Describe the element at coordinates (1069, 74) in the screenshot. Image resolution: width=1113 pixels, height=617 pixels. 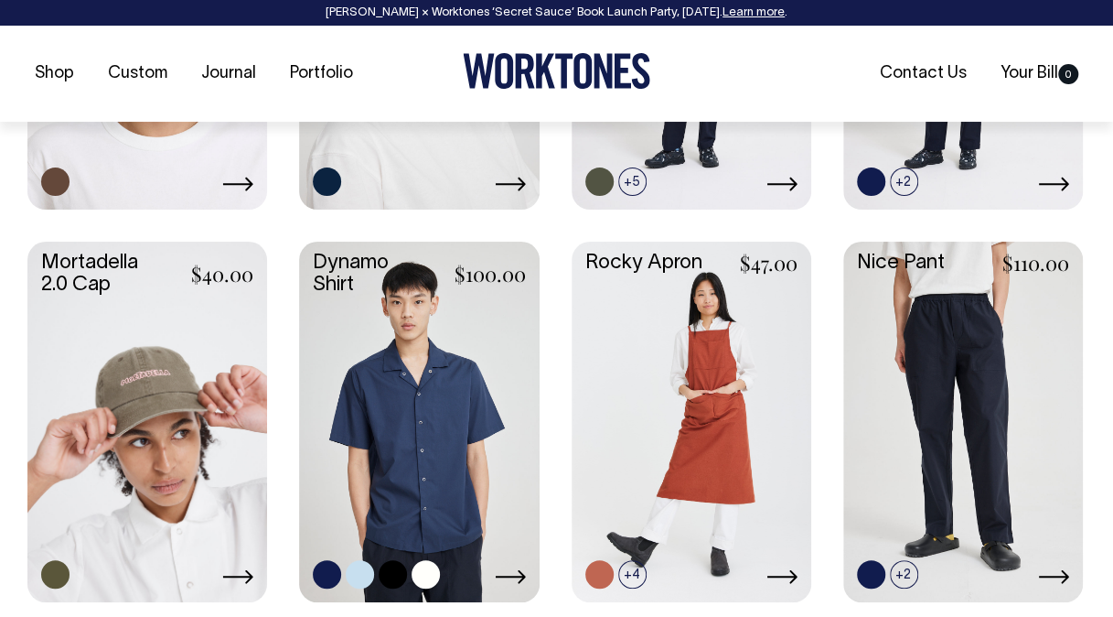
I see `span: 0` at that location.